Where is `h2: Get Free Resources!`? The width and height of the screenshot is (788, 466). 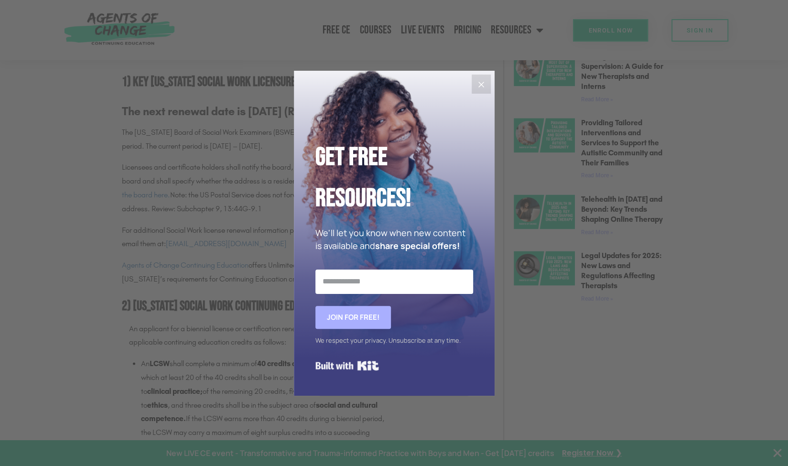
h2: Get Free Resources! is located at coordinates (394, 178).